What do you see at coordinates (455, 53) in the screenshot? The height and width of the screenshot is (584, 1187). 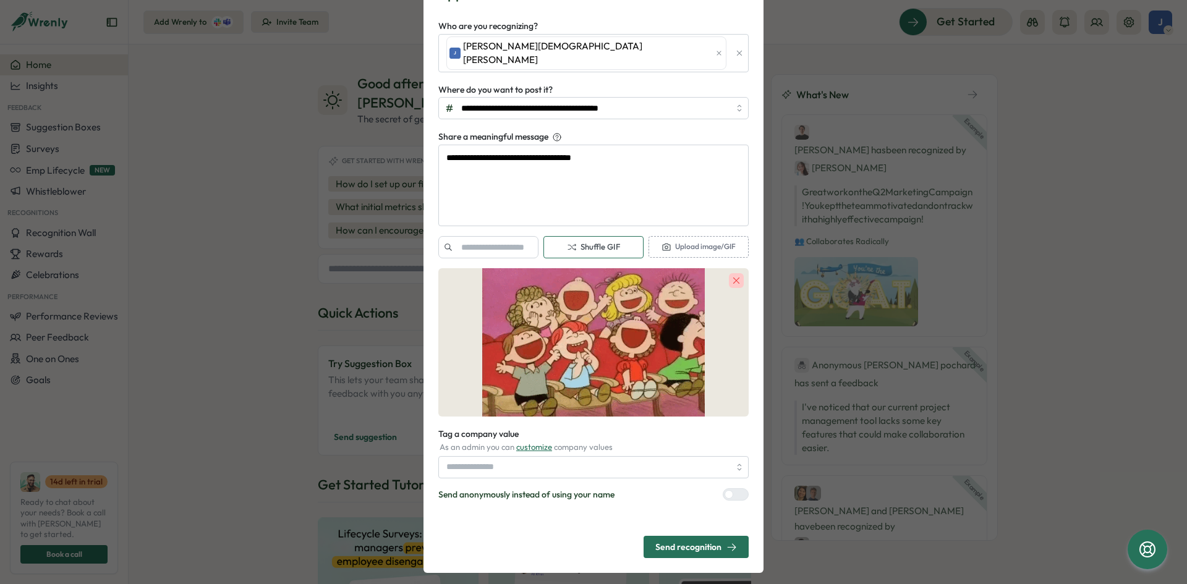 I see `span: J` at bounding box center [455, 53].